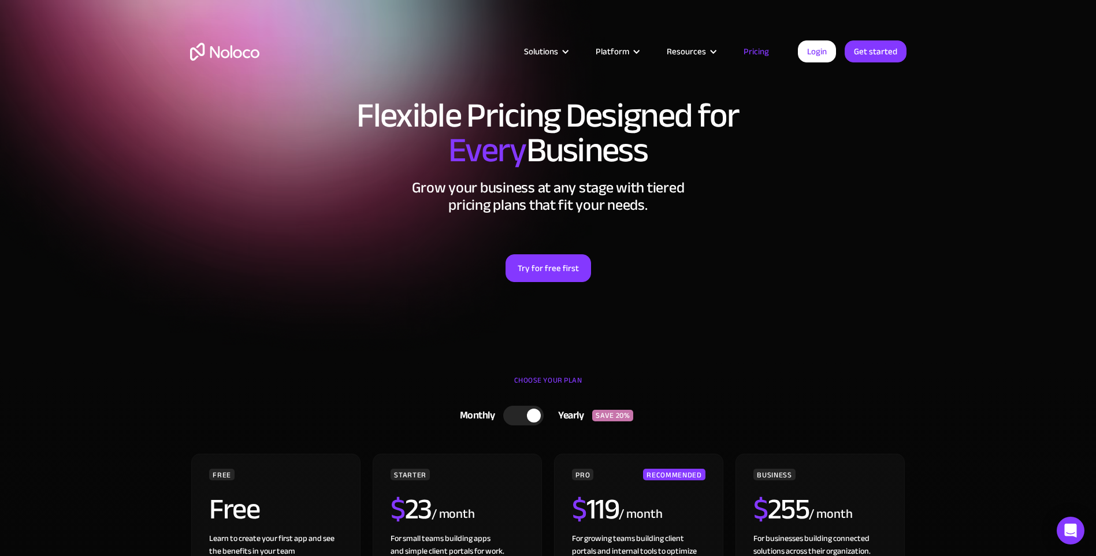  What do you see at coordinates (568, 415) in the screenshot?
I see `div: Yearly` at bounding box center [568, 415].